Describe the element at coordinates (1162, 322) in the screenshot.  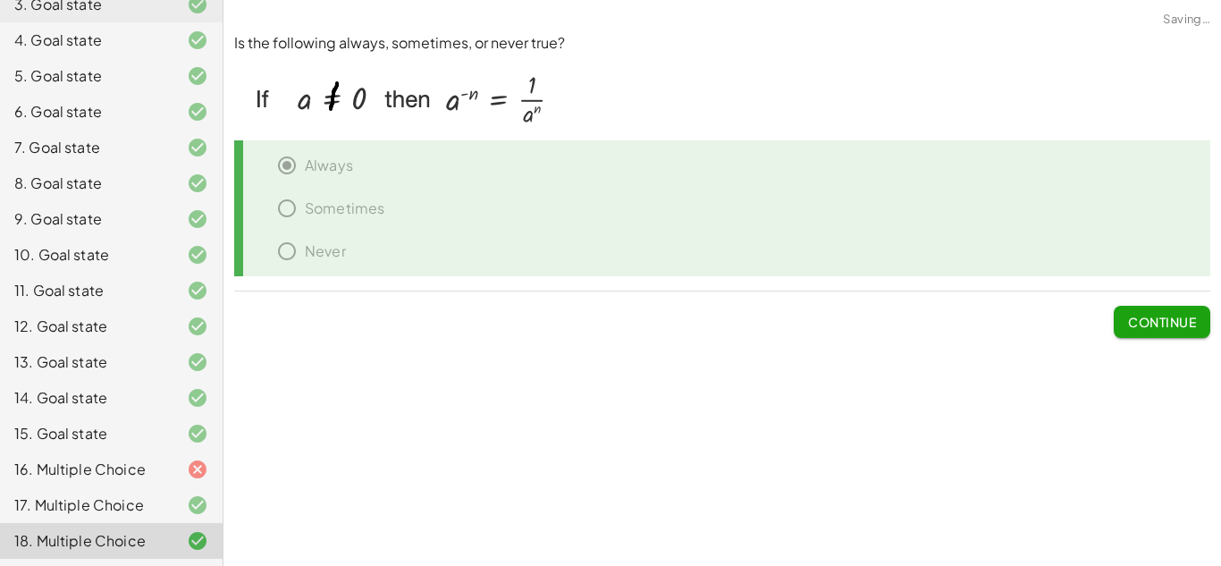
I see `button: Continue` at that location.